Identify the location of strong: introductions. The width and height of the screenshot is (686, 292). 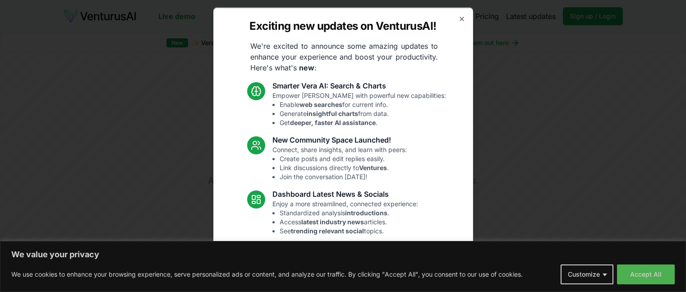
(366, 212).